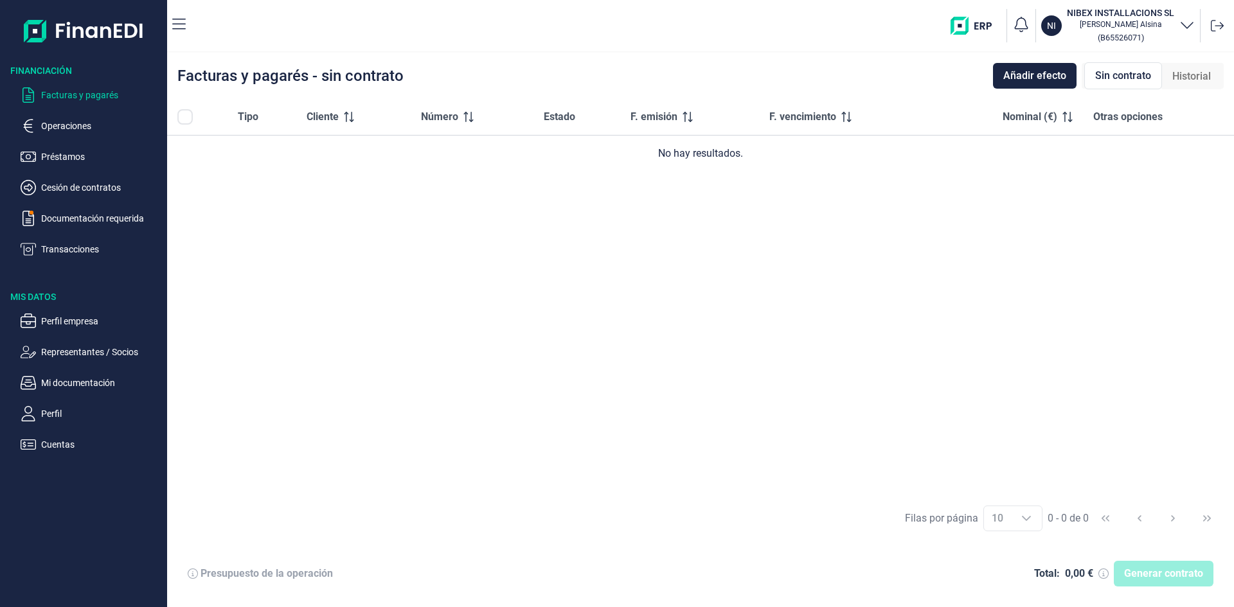  What do you see at coordinates (91, 414) in the screenshot?
I see `button: Perfil` at bounding box center [91, 414].